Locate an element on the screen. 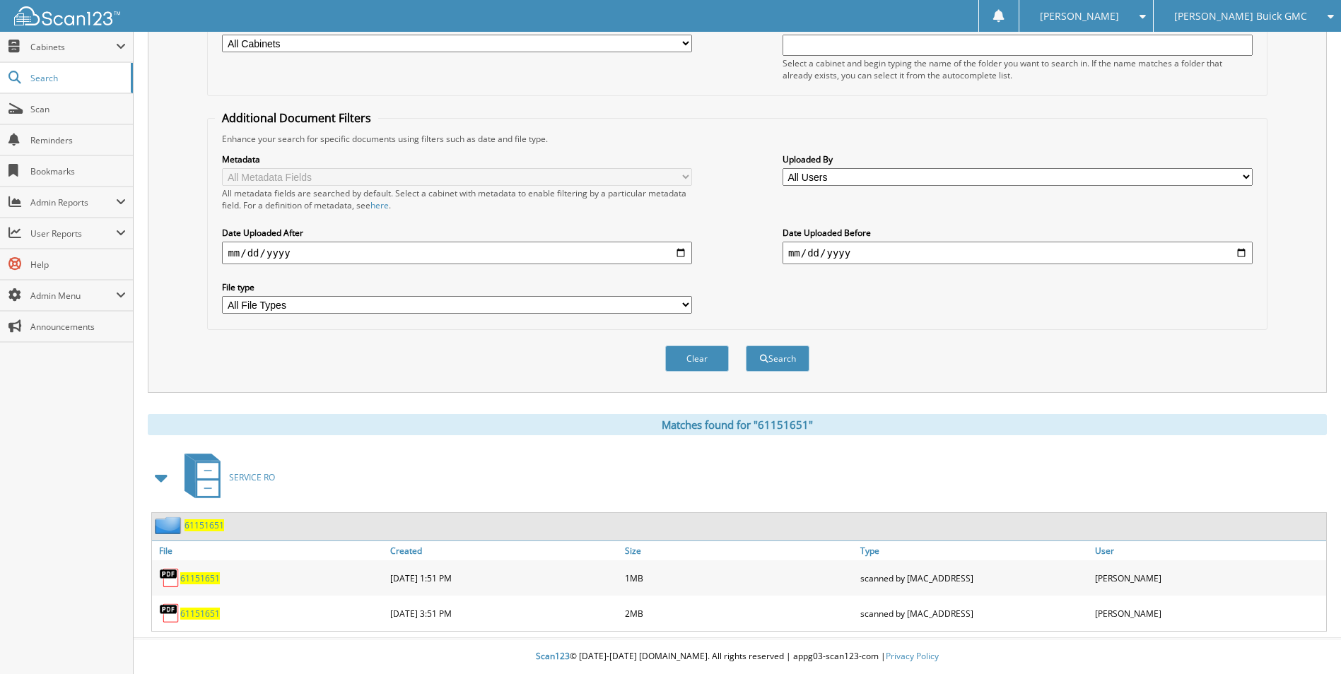 This screenshot has width=1341, height=674. img: folder2.png is located at coordinates (170, 525).